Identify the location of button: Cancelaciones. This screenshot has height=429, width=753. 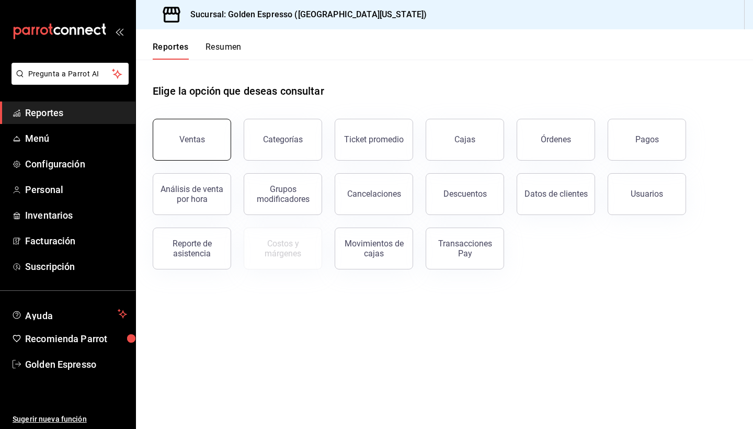
(374, 194).